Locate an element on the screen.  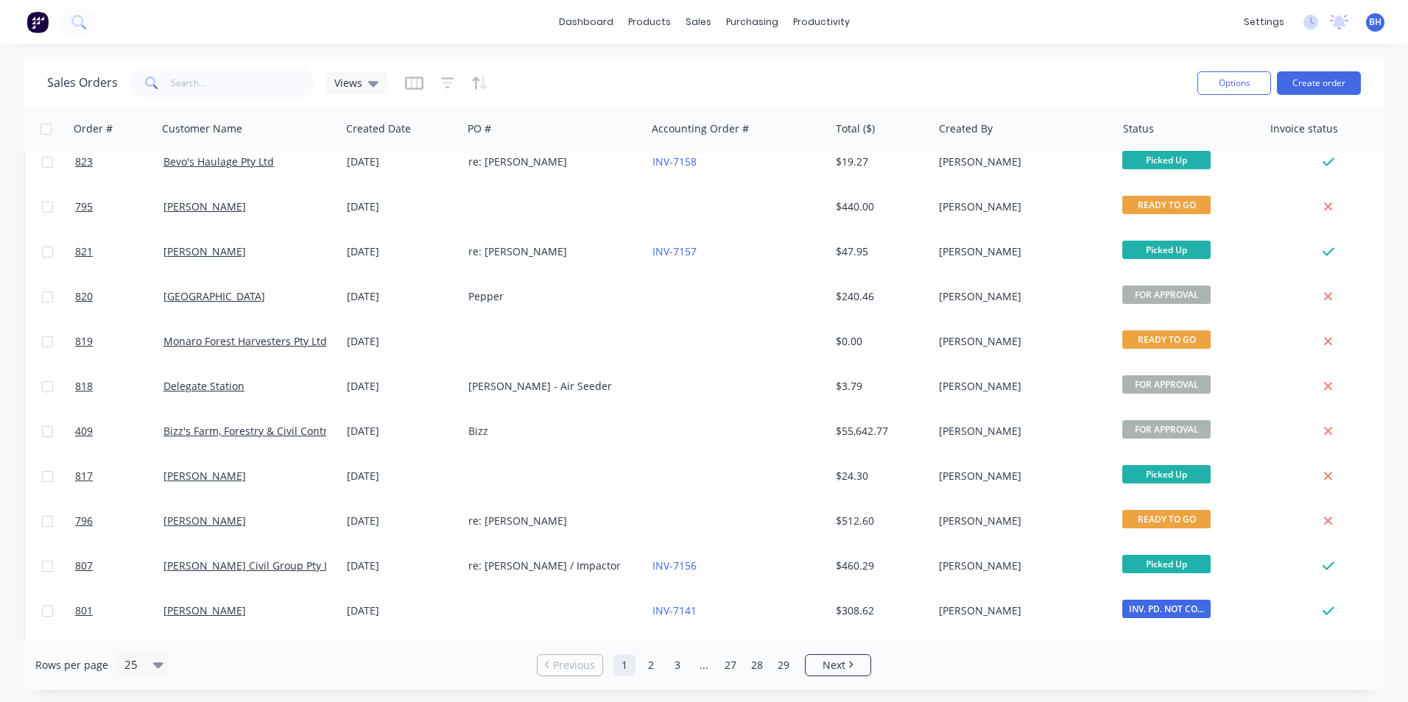
a: 820 is located at coordinates (119, 297).